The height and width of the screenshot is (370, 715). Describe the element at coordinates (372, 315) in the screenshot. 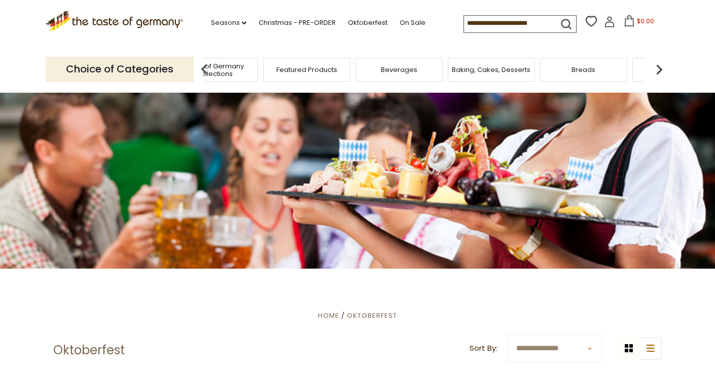

I see `span: Oktoberfest` at that location.